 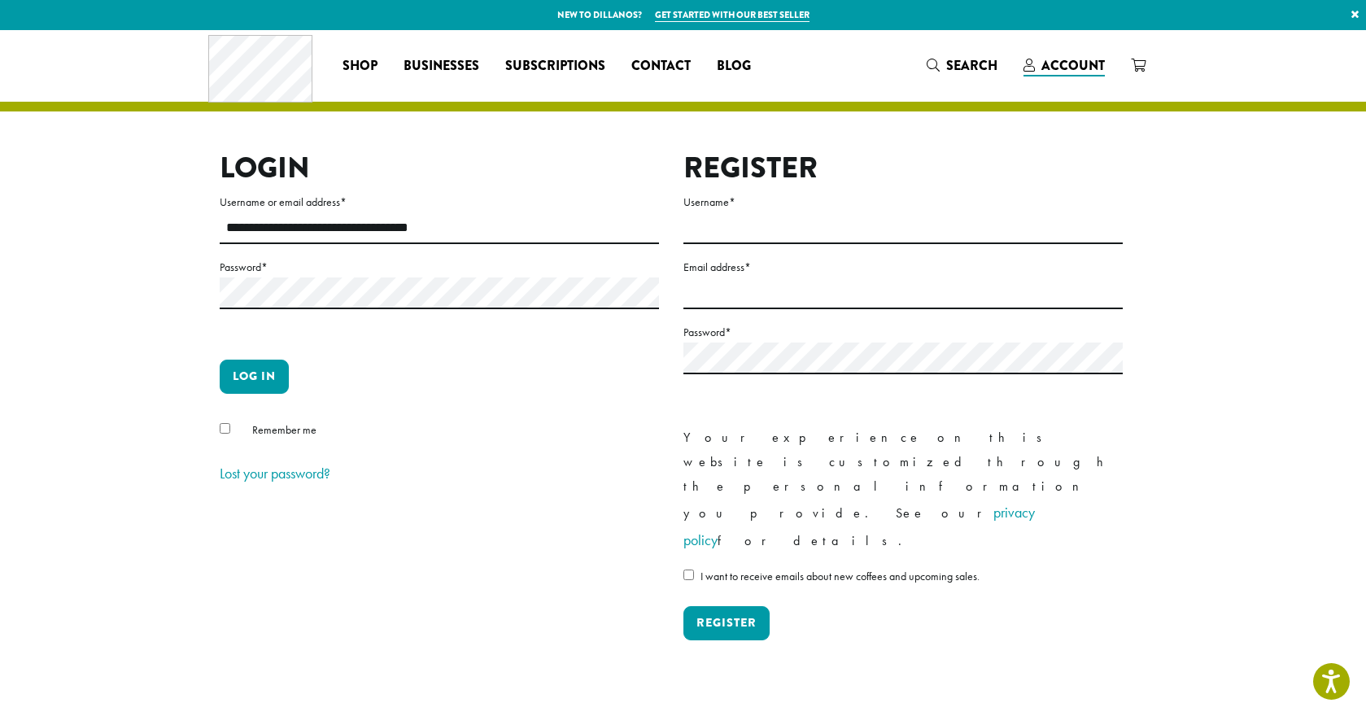 What do you see at coordinates (254, 377) in the screenshot?
I see `button: Log in` at bounding box center [254, 377].